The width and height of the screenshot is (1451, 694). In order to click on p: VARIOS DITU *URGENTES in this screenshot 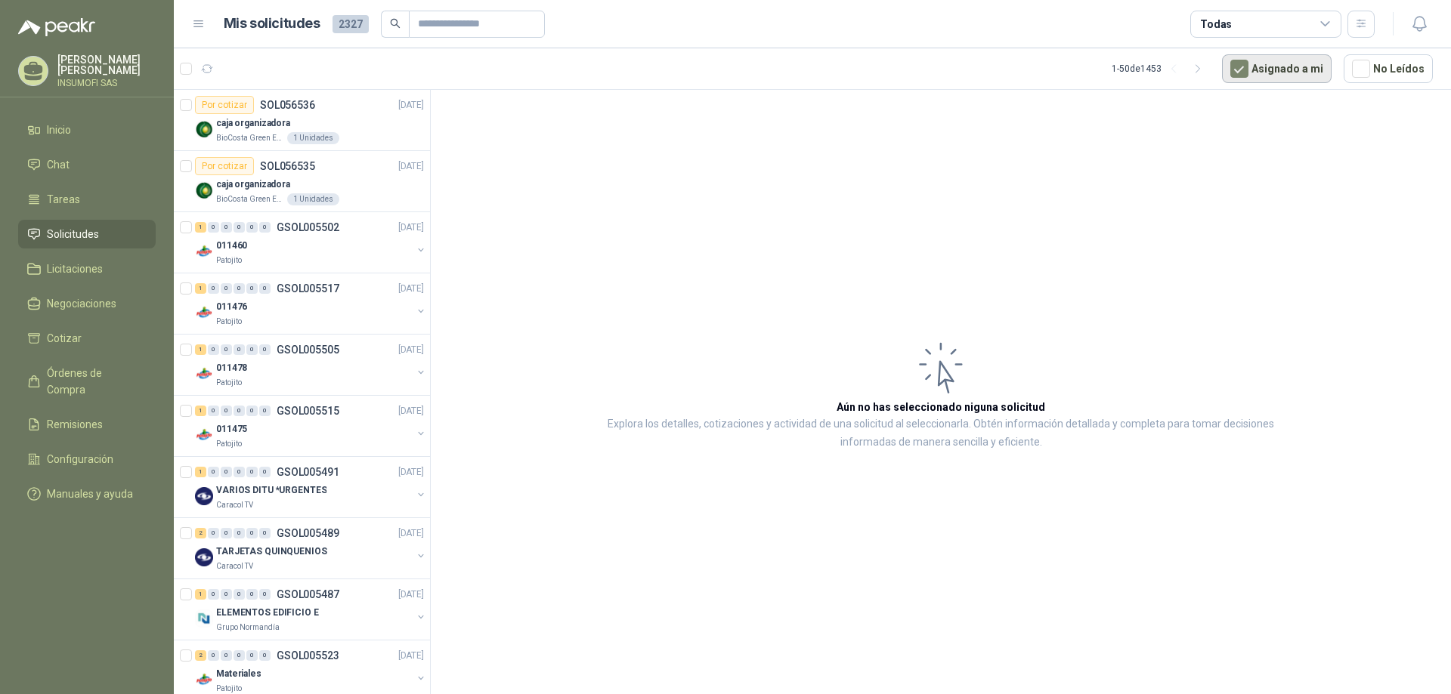, I will do `click(271, 490)`.